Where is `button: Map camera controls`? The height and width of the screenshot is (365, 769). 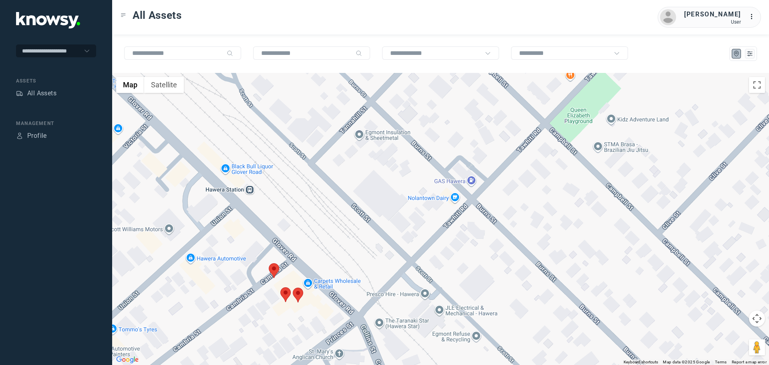
button: Map camera controls is located at coordinates (757, 318).